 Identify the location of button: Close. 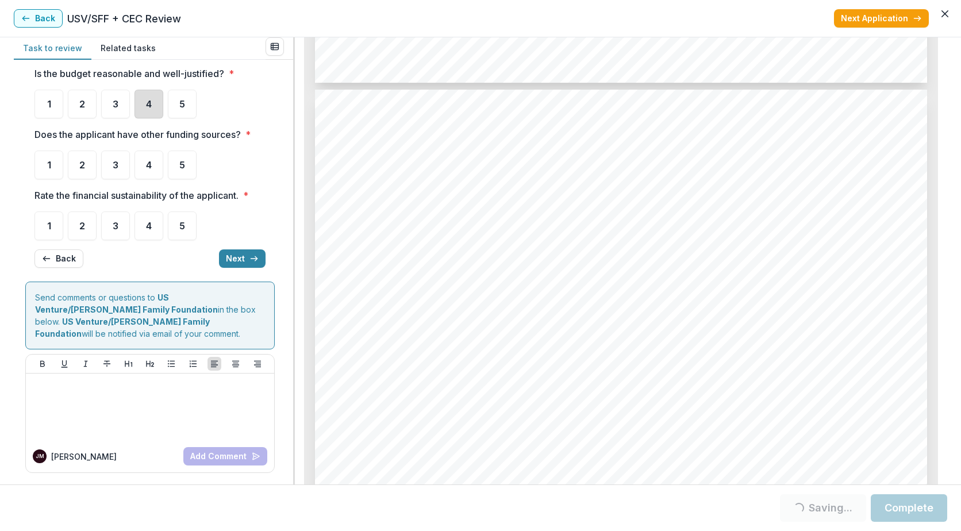
(945, 14).